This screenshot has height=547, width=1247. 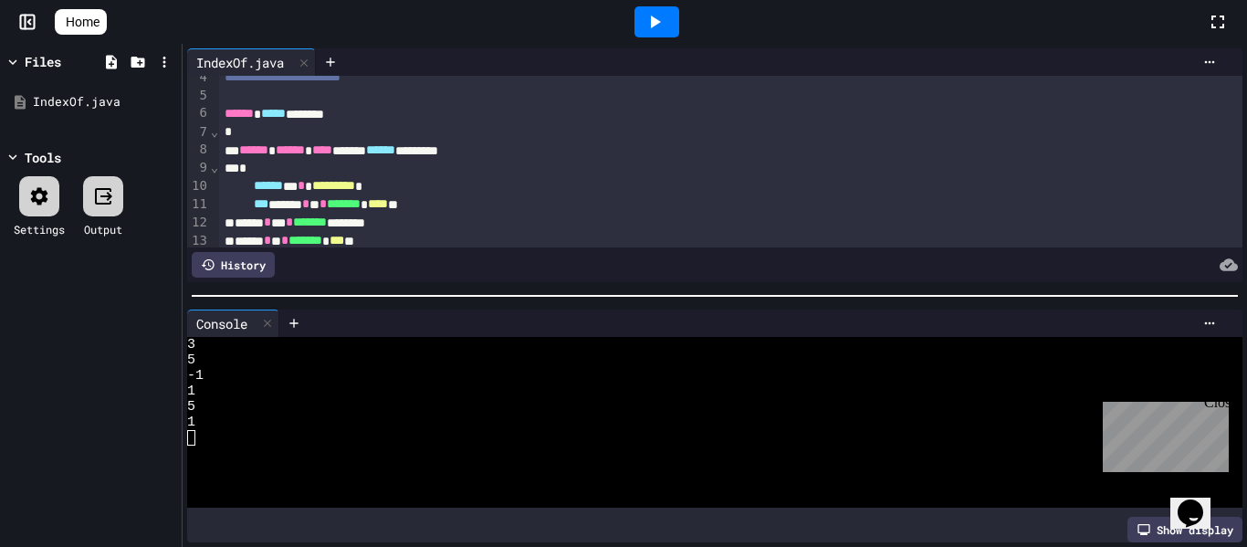 I want to click on div: 4, so click(x=198, y=78).